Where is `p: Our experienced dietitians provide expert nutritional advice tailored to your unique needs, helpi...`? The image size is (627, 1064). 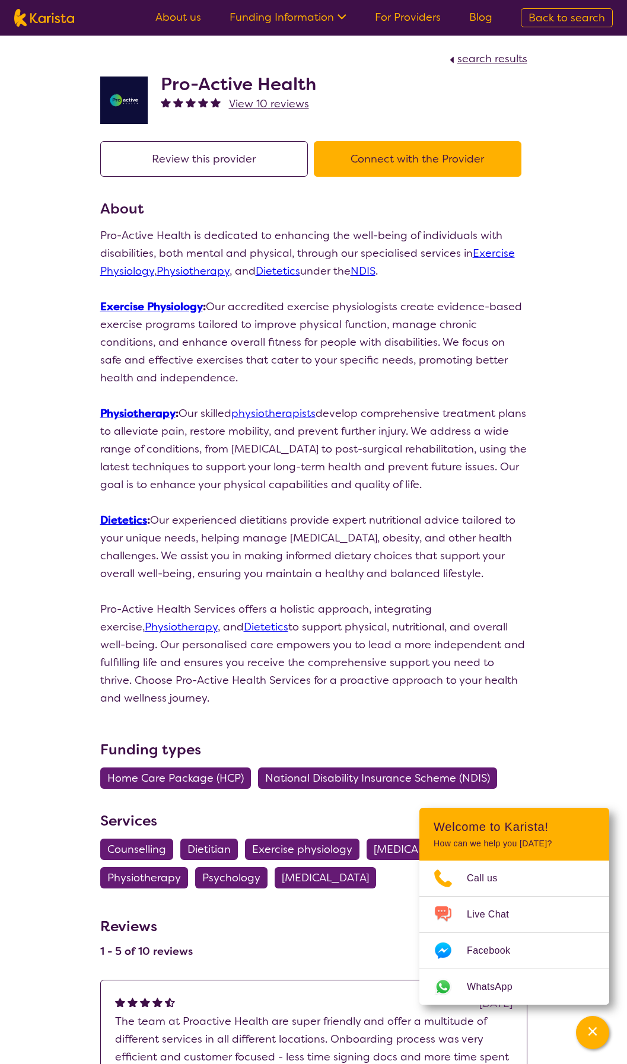
p: Our experienced dietitians provide expert nutritional advice tailored to your unique needs, helpi... is located at coordinates (314, 547).